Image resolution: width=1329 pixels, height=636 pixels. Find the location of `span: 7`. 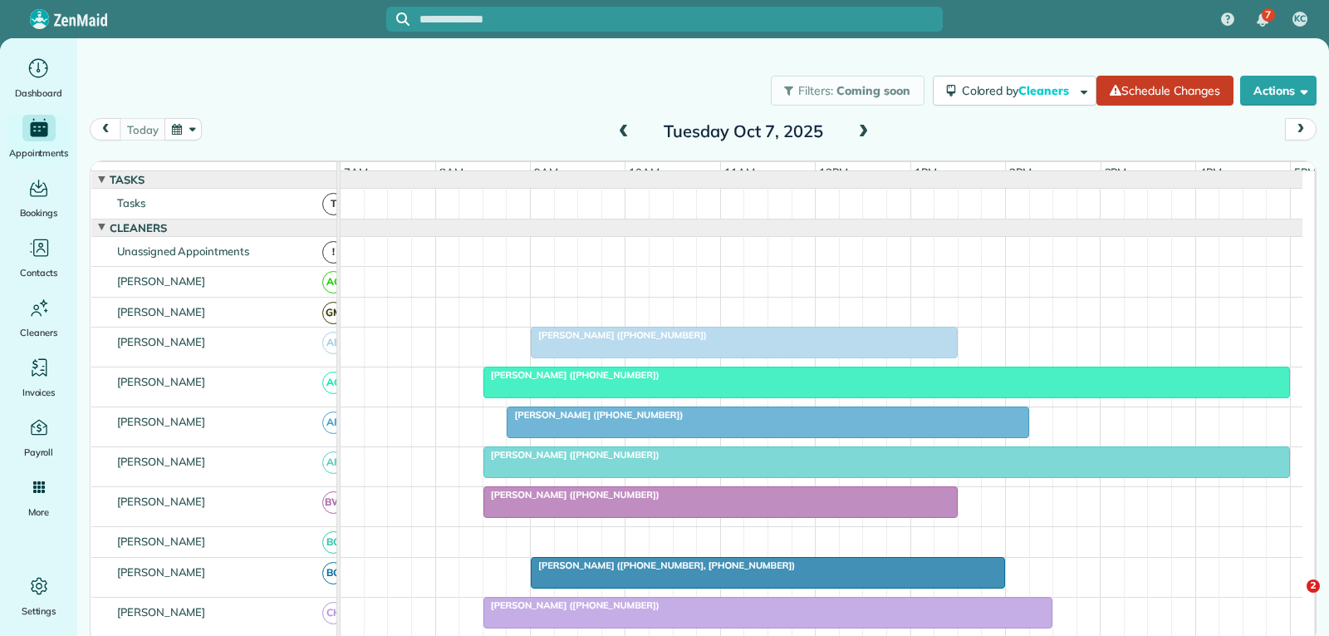

span: 7 is located at coordinates (1268, 15).